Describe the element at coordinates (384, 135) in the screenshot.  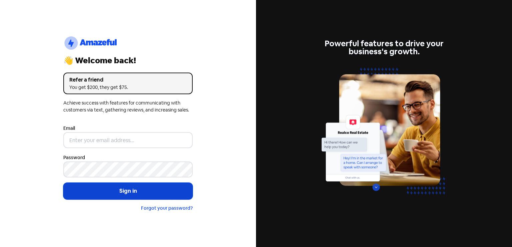
I see `img: web-chat` at that location.